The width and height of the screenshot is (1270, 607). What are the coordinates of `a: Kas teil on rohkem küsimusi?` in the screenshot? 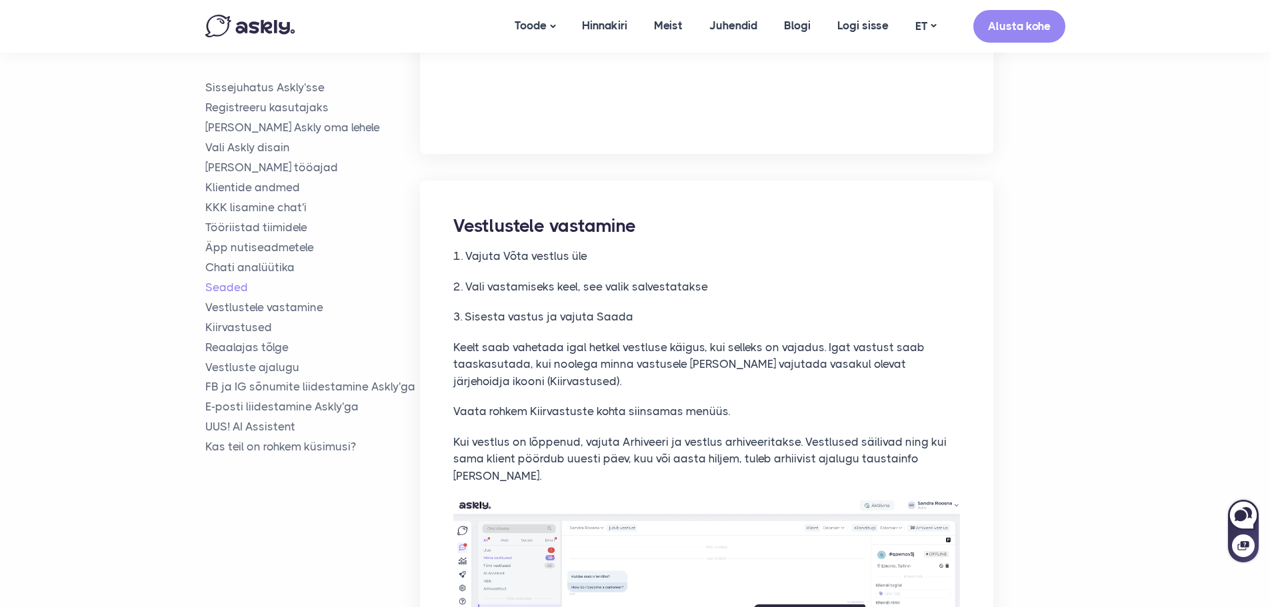 It's located at (313, 447).